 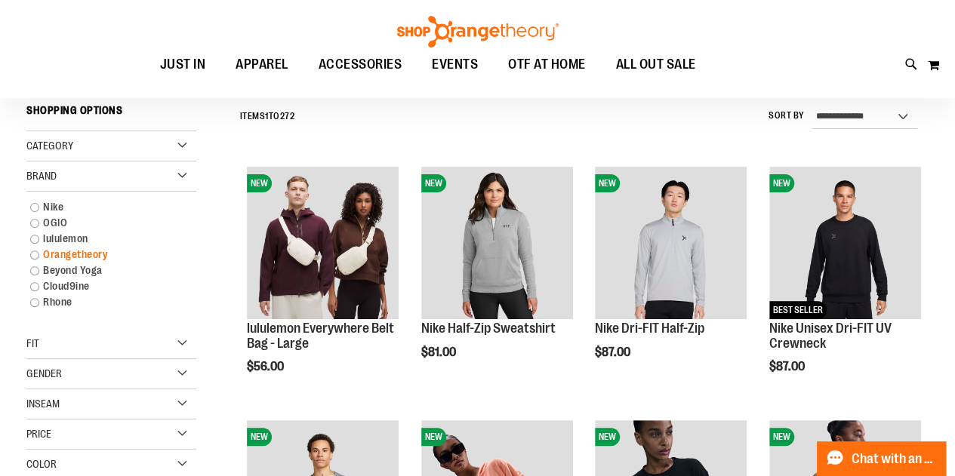 What do you see at coordinates (882, 459) in the screenshot?
I see `button: Chat with an Expert` at bounding box center [882, 459].